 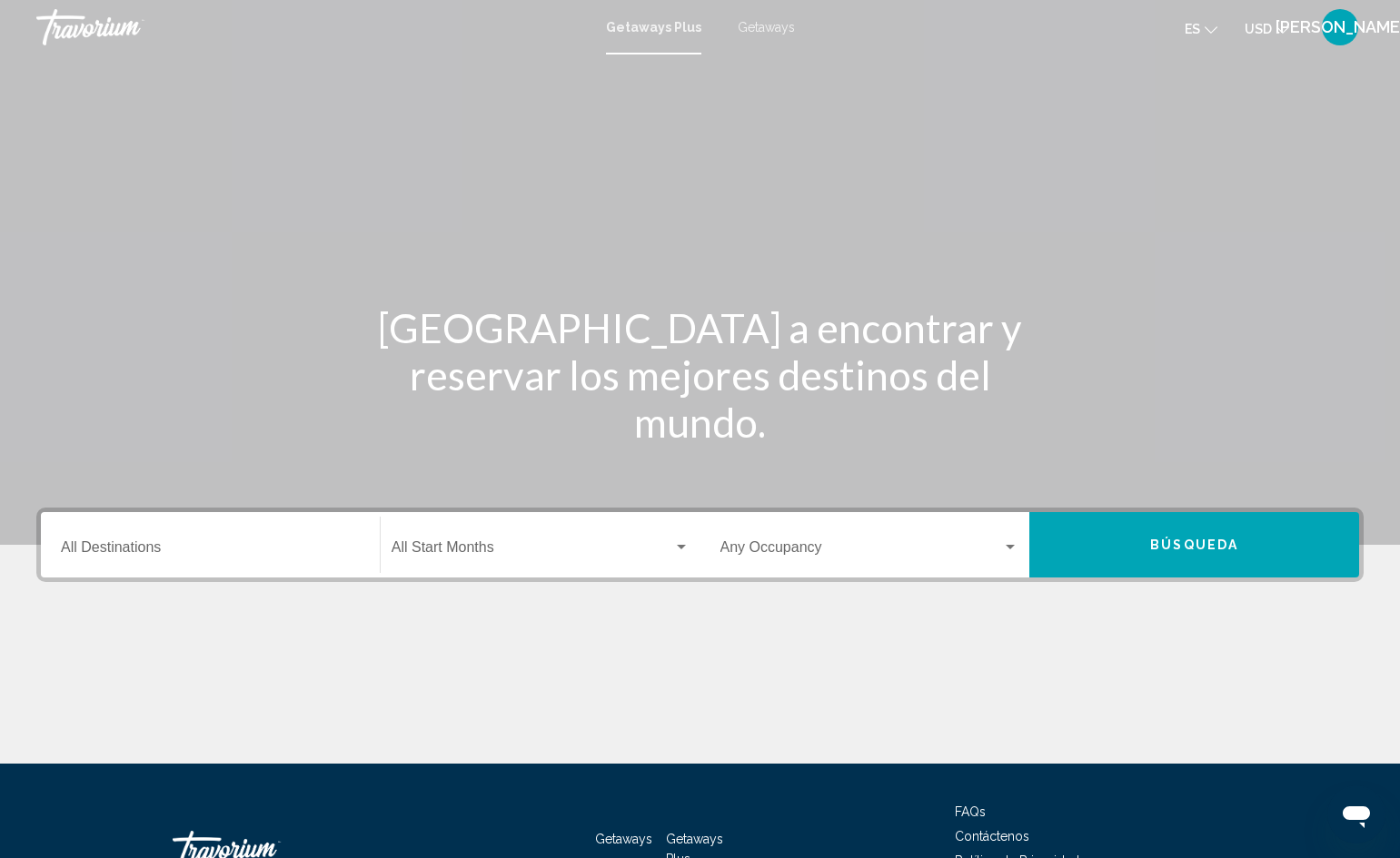 I want to click on span: es, so click(x=1192, y=29).